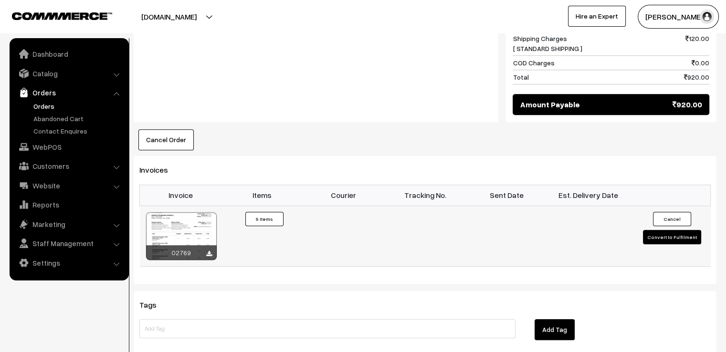  What do you see at coordinates (69, 147) in the screenshot?
I see `a: WebPOS` at bounding box center [69, 147].